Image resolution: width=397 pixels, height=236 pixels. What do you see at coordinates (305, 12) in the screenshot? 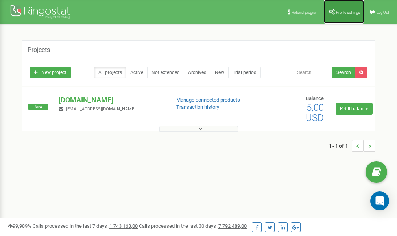
I see `span: Referral program` at bounding box center [305, 12].